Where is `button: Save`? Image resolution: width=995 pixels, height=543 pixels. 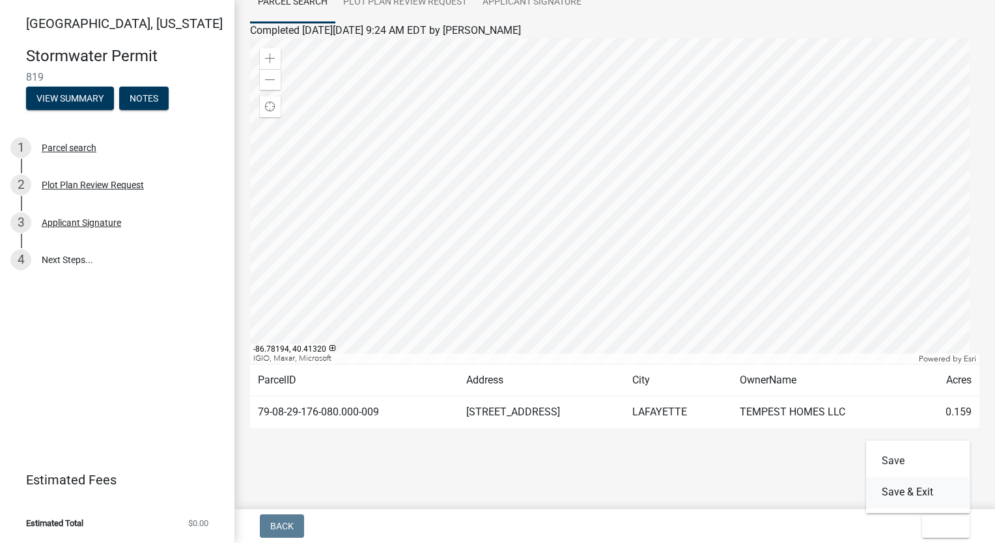
button: Save is located at coordinates (919, 461).